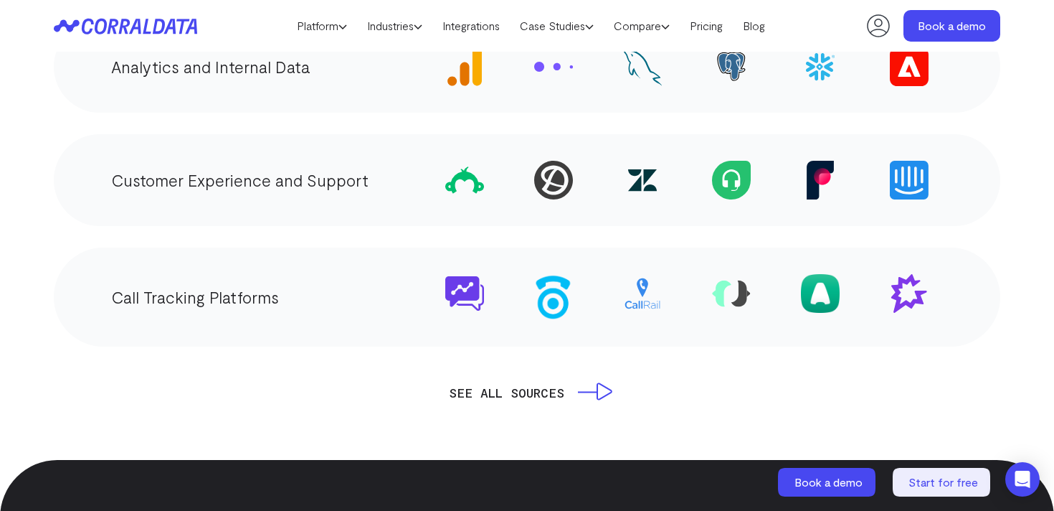 This screenshot has height=511, width=1054. What do you see at coordinates (943, 482) in the screenshot?
I see `a: Start for free` at bounding box center [943, 482].